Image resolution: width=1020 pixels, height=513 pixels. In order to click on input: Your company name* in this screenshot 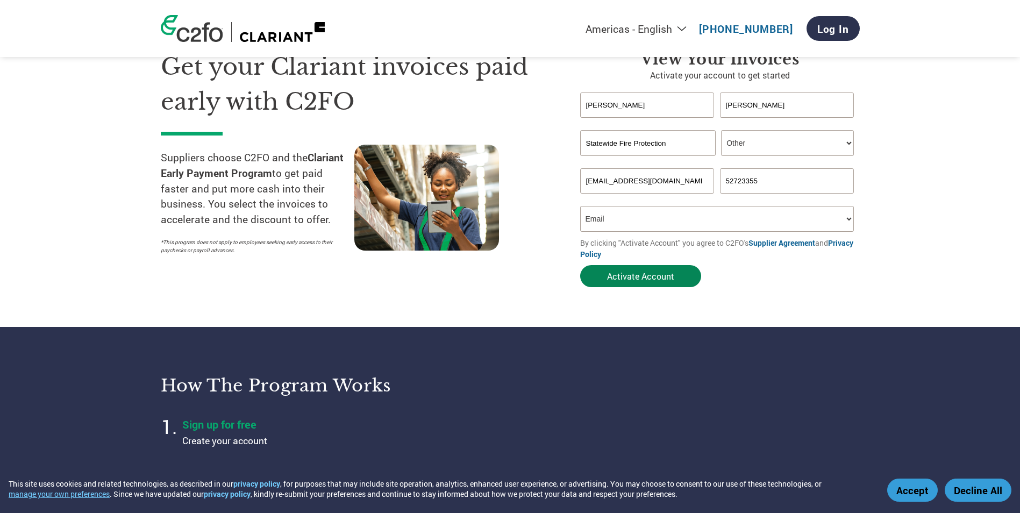, I will do `click(648, 143)`.